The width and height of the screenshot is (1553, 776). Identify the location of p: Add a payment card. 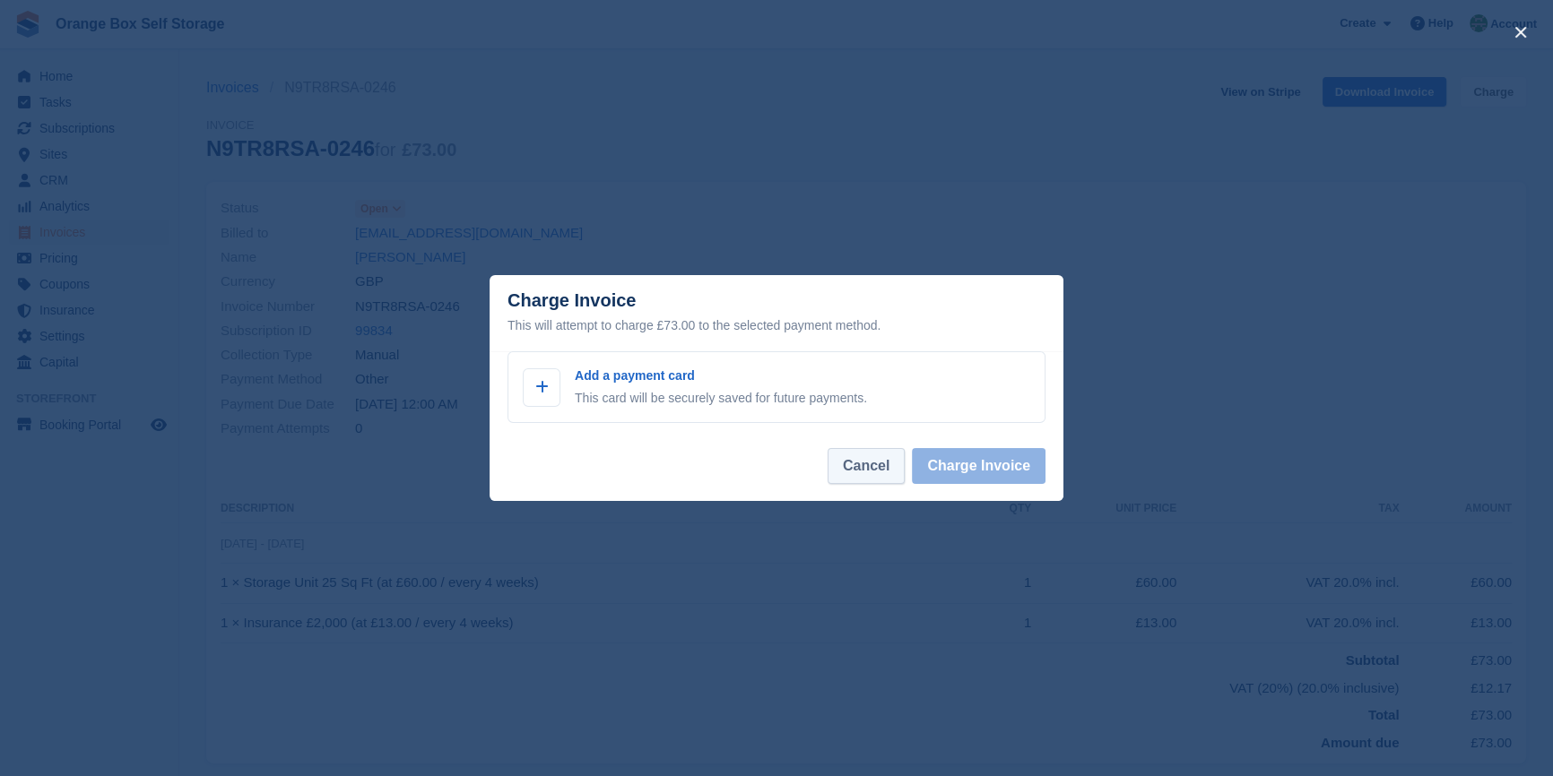
(721, 376).